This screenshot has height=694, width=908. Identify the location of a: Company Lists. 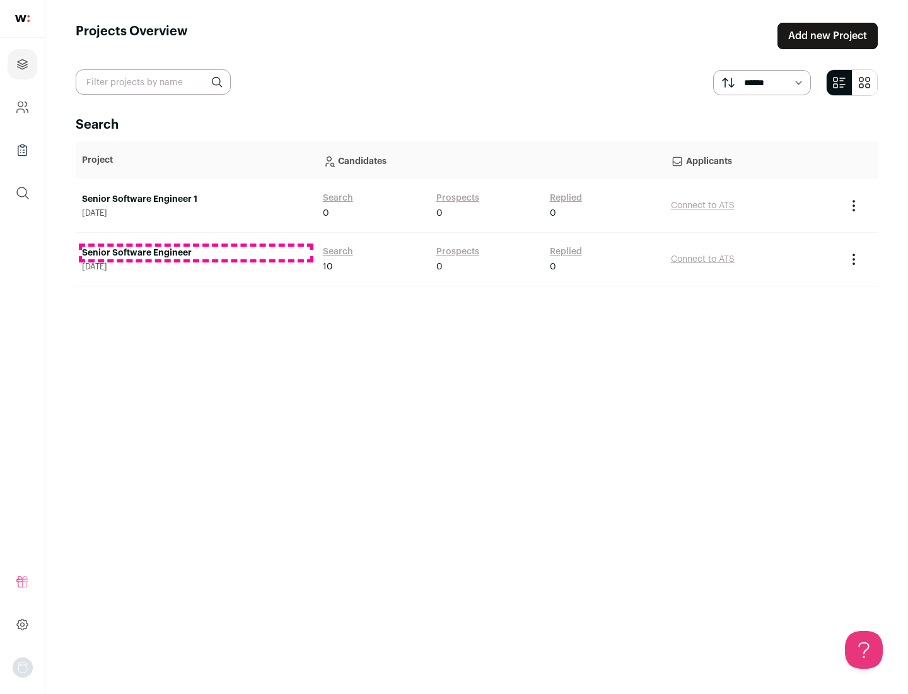
(22, 150).